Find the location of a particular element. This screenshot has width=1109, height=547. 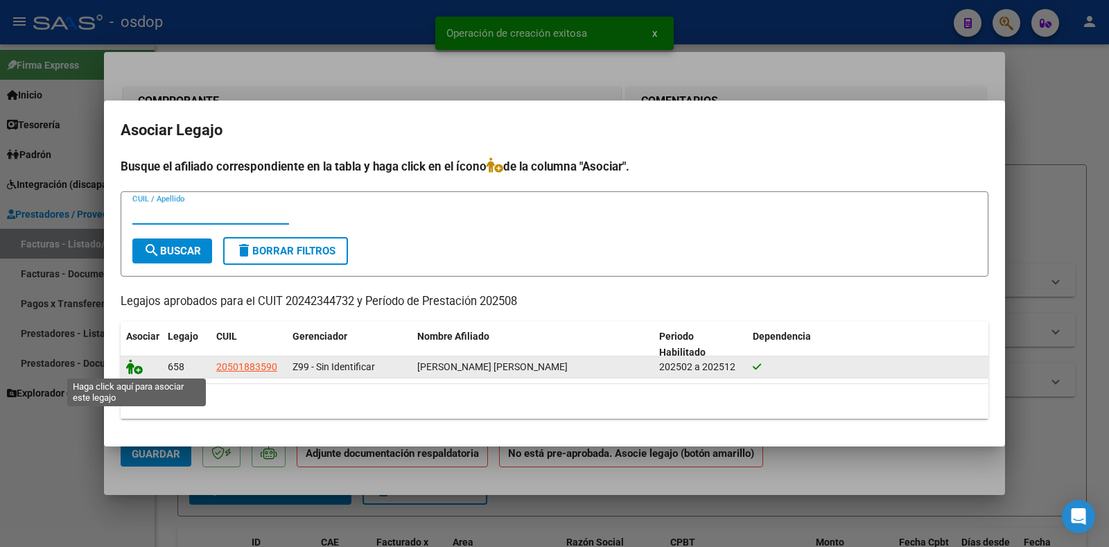

button: Borrar Filtros is located at coordinates (286, 251).